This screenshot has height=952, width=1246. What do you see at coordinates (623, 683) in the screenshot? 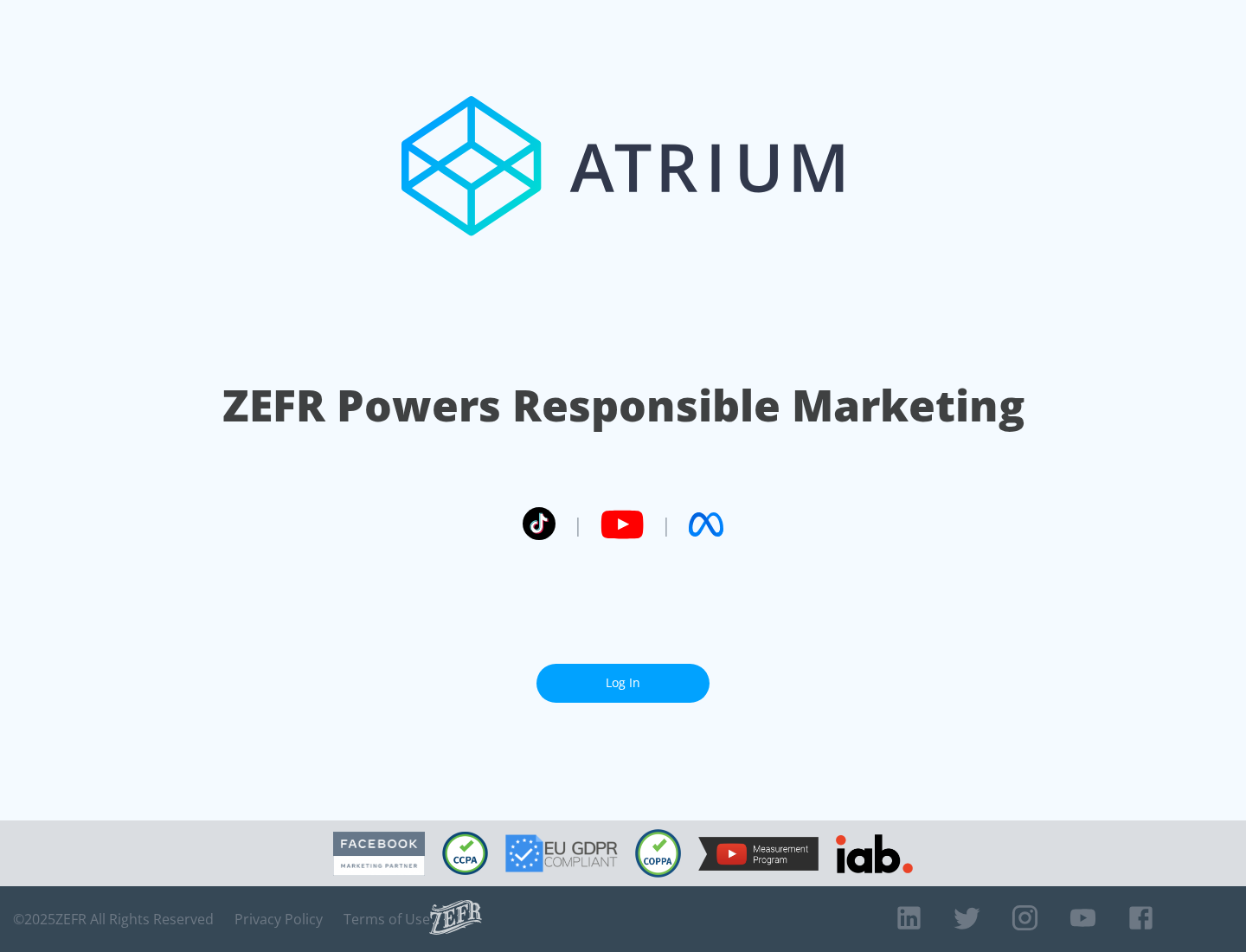
I see `a: Log In` at bounding box center [623, 683].